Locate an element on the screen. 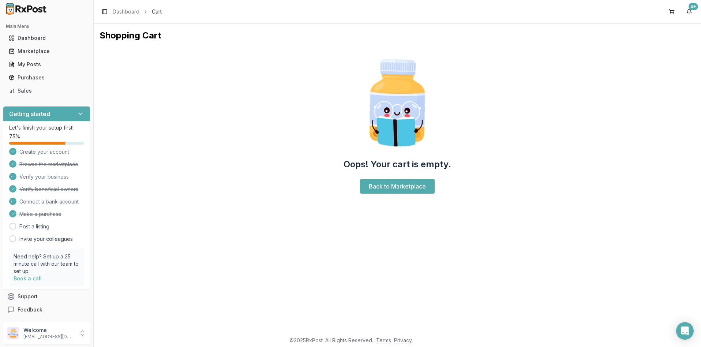  div: Dashboard is located at coordinates (46, 38).